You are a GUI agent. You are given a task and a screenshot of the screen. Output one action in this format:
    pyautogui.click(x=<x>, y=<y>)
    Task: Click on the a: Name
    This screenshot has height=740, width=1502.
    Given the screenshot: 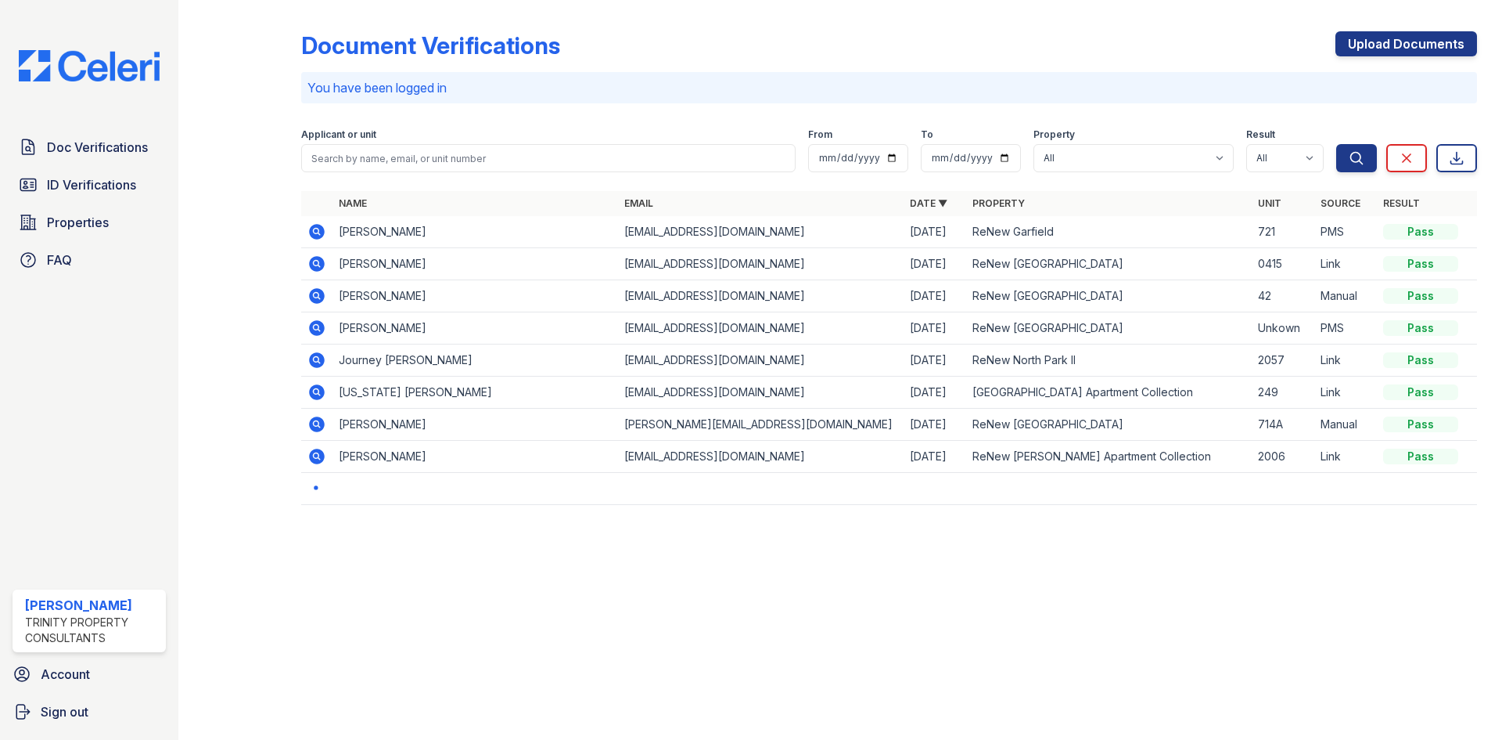 What is the action you would take?
    pyautogui.click(x=353, y=203)
    